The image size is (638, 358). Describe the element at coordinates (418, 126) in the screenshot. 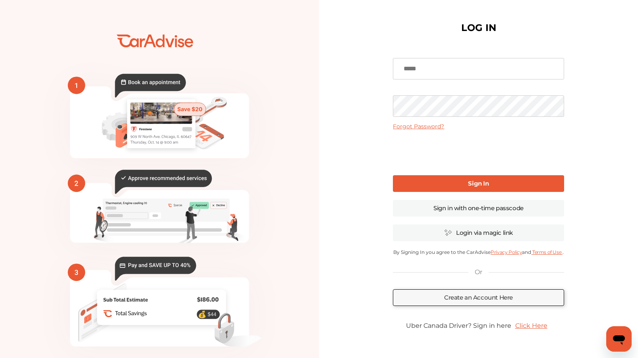

I see `a: Forgot Password?` at that location.